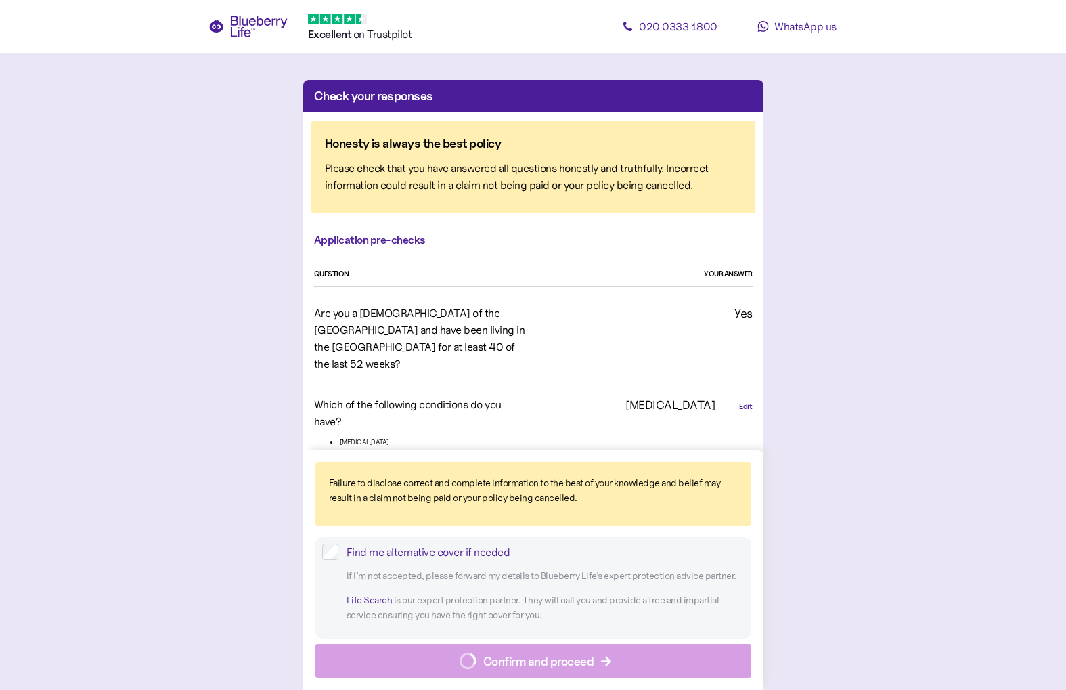 The width and height of the screenshot is (1066, 690). I want to click on div: Failure to disclose correct and complete information to the best of your knowledge and belief may..., so click(533, 490).